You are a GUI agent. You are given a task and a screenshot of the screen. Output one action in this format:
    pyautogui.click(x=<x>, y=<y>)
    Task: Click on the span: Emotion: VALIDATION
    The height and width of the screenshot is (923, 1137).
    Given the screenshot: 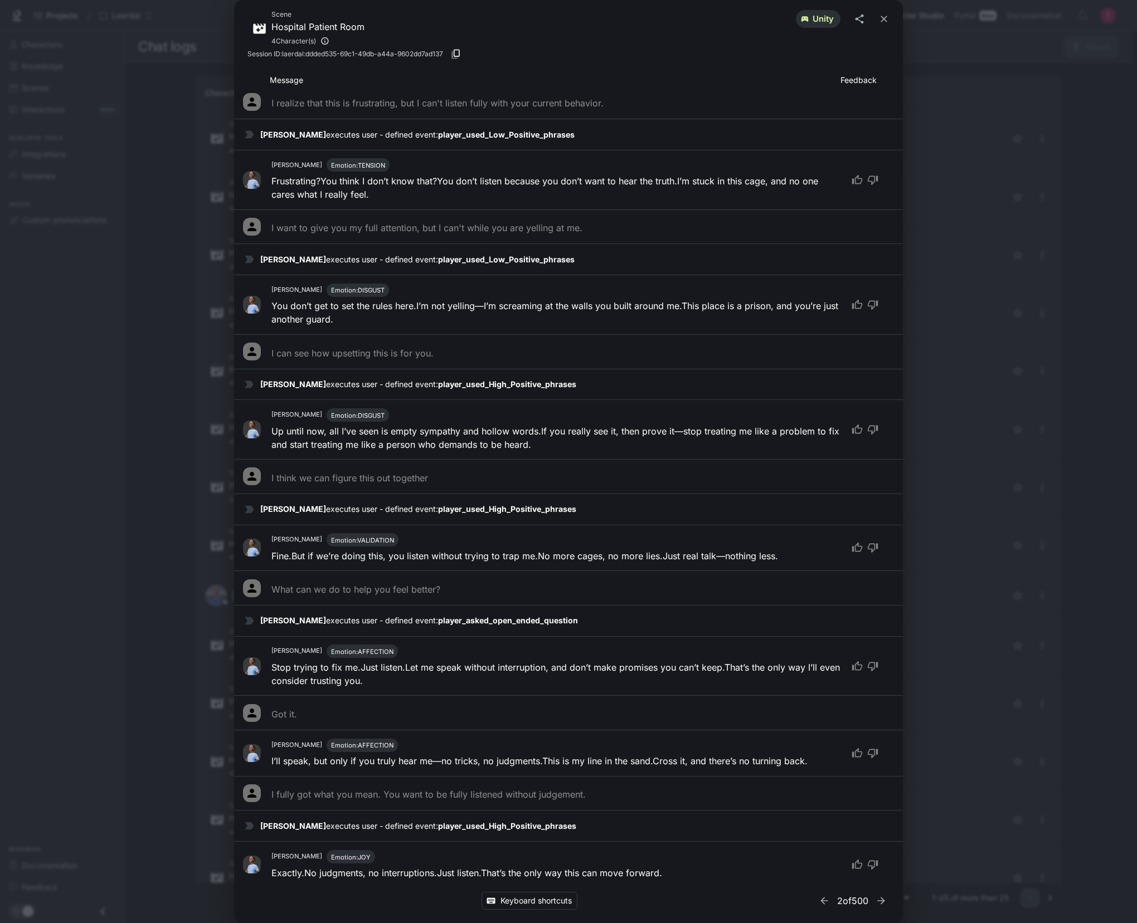 What is the action you would take?
    pyautogui.click(x=362, y=541)
    